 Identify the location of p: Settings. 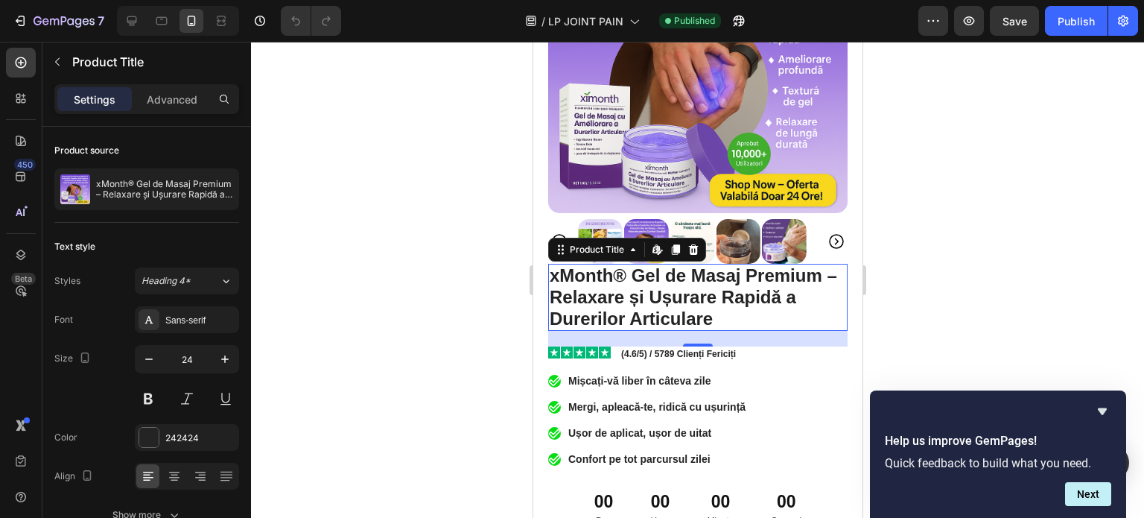
(95, 99).